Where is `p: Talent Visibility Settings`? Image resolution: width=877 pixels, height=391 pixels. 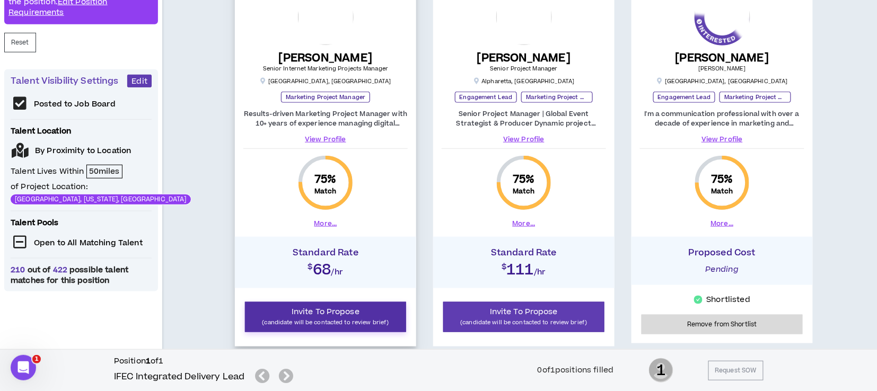
p: Talent Visibility Settings is located at coordinates (69, 81).